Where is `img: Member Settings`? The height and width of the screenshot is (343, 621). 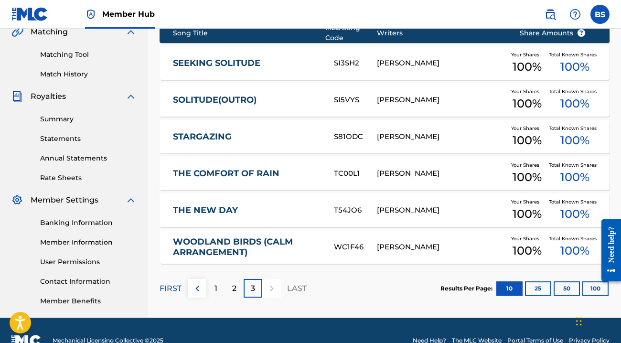 img: Member Settings is located at coordinates (17, 200).